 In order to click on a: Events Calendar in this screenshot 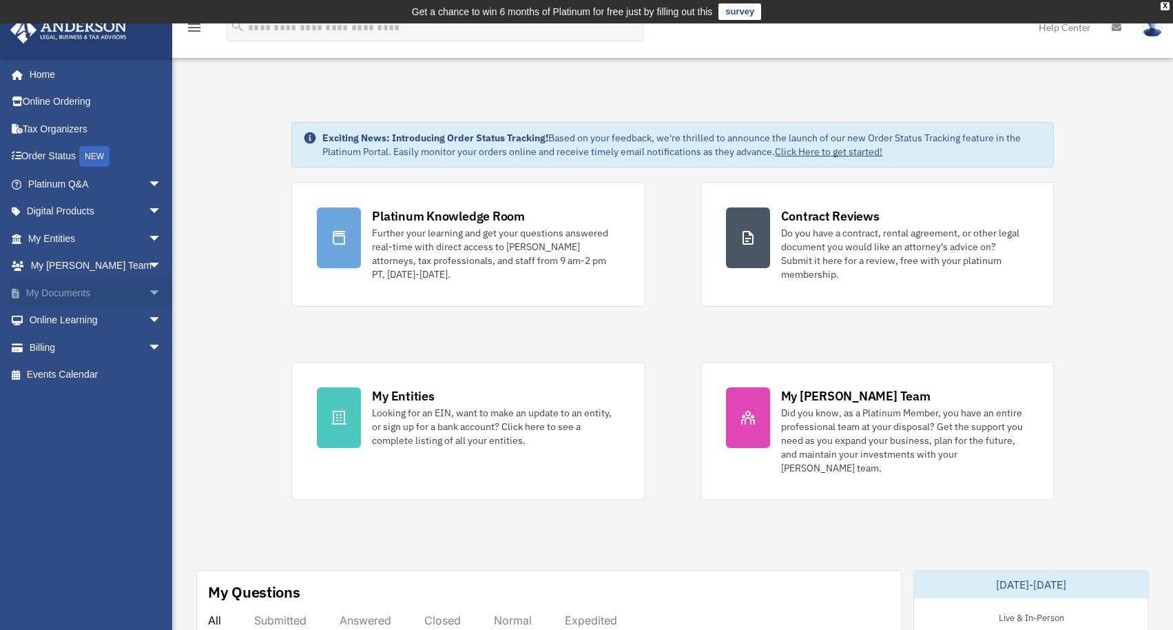, I will do `click(96, 375)`.